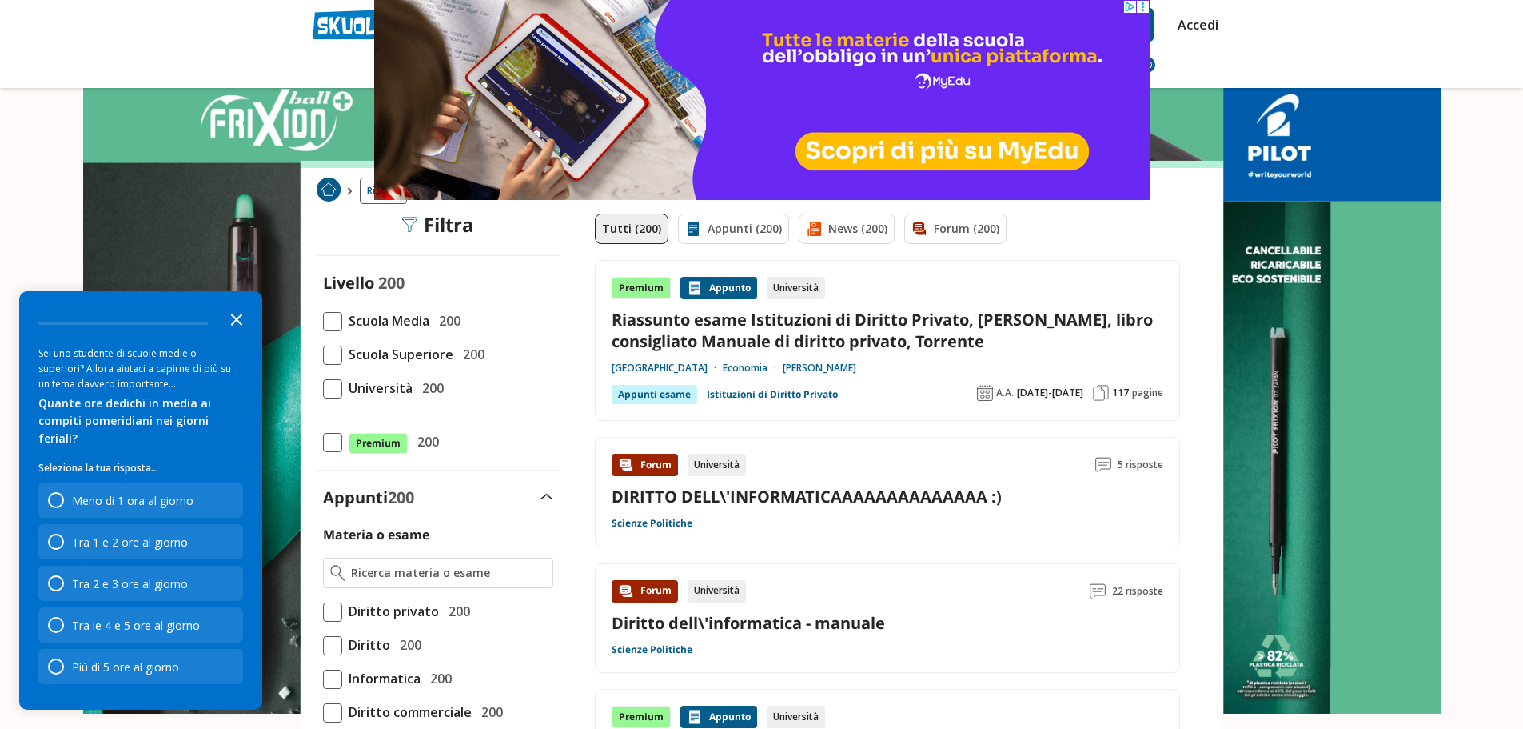  I want to click on label: Materia o esame, so click(376, 534).